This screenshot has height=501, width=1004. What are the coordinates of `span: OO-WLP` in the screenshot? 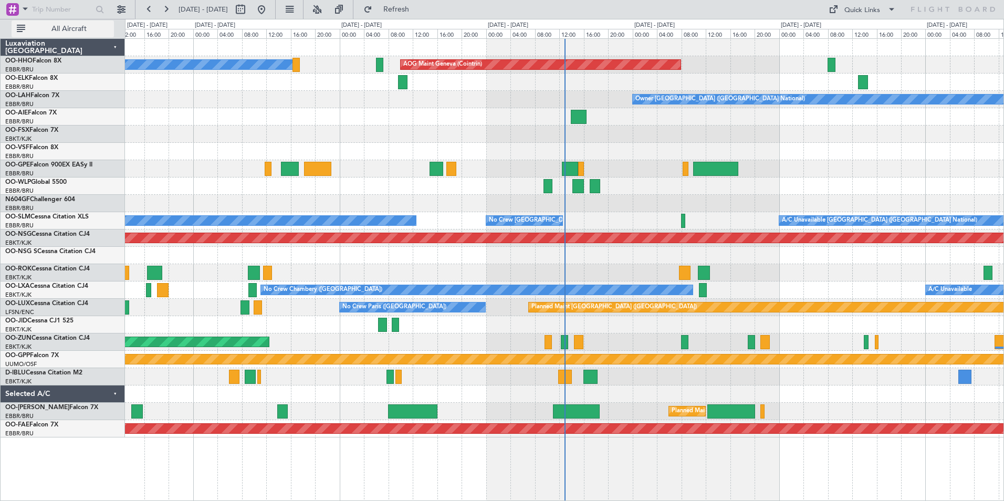 It's located at (18, 182).